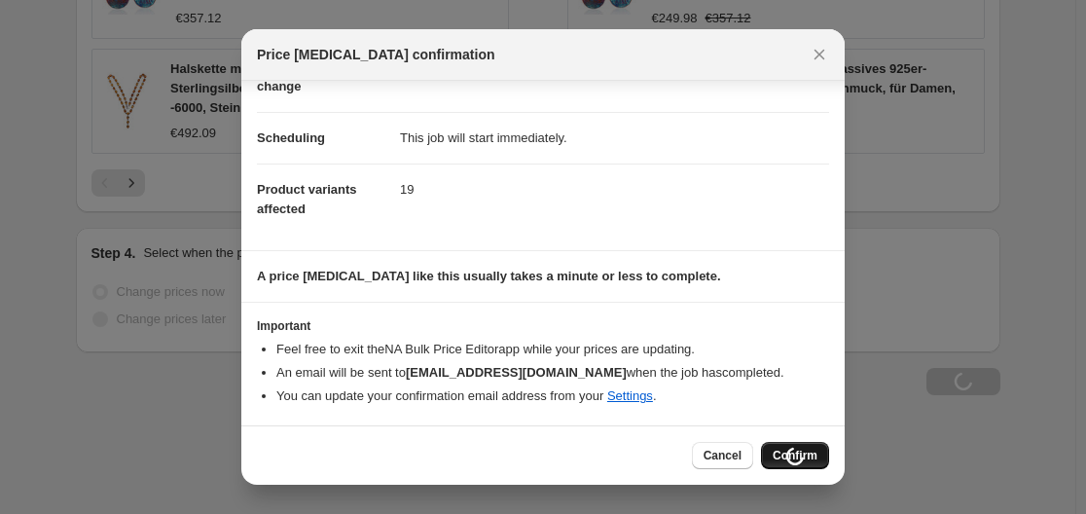 This screenshot has height=514, width=1086. Describe the element at coordinates (722, 455) in the screenshot. I see `button: Cancel` at that location.